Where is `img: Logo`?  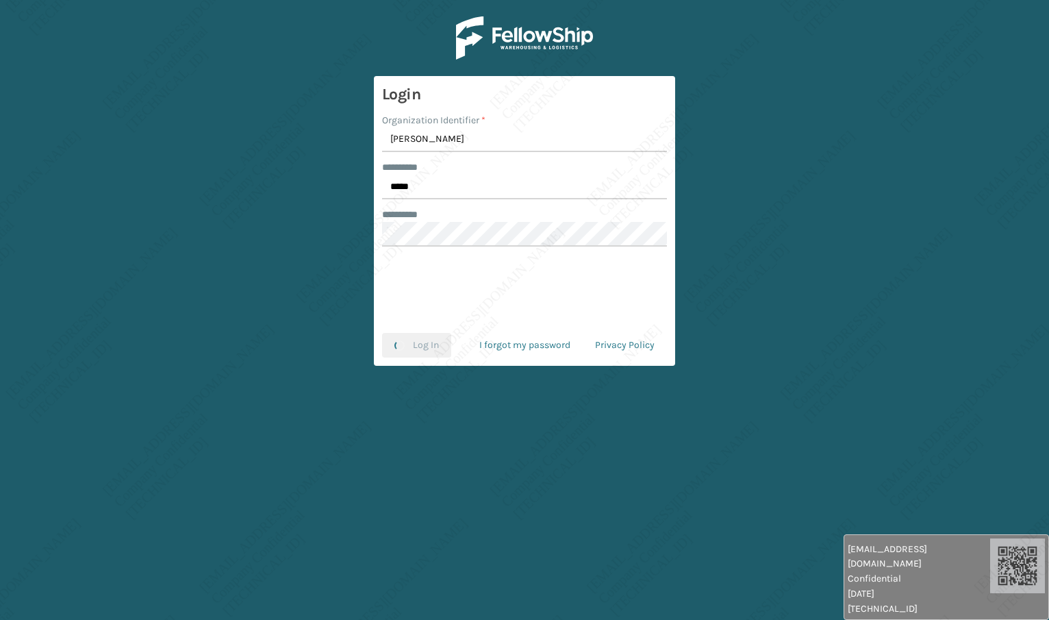
img: Logo is located at coordinates (524, 38).